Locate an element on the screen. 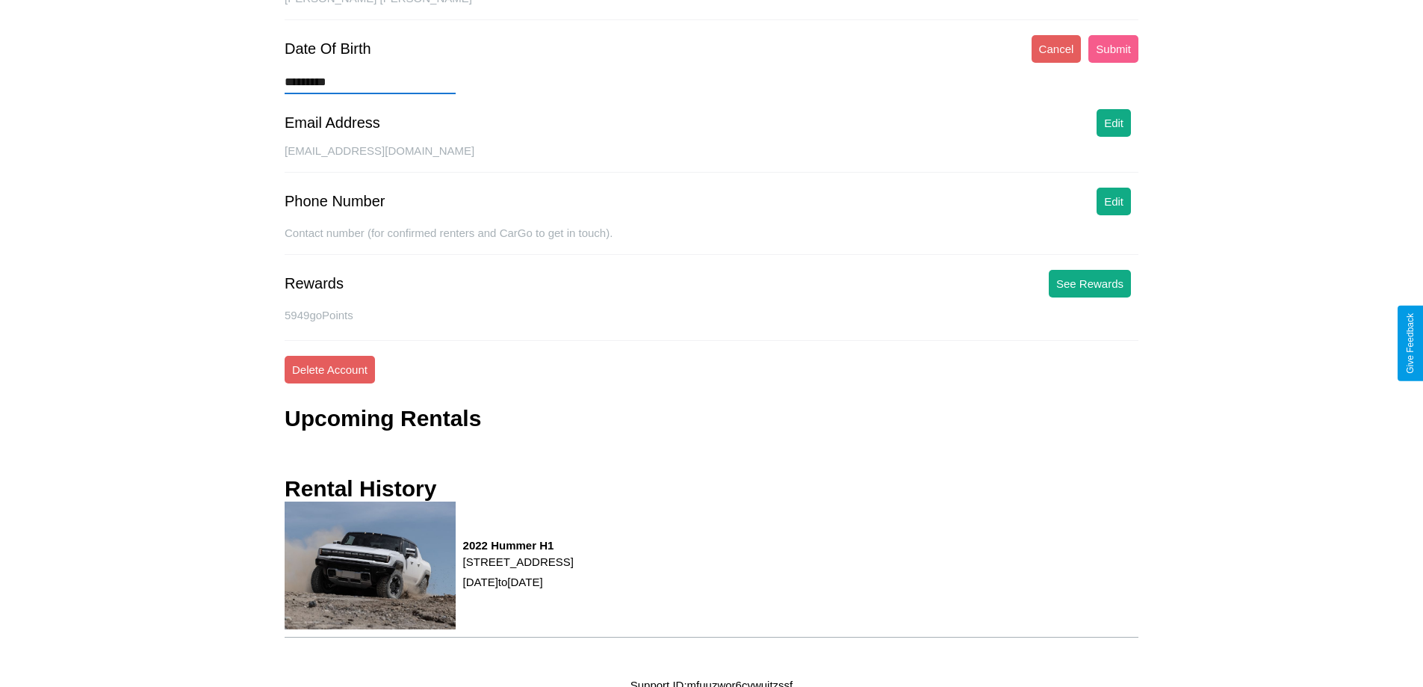 This screenshot has height=687, width=1423. div: Give Feedback is located at coordinates (1411, 343).